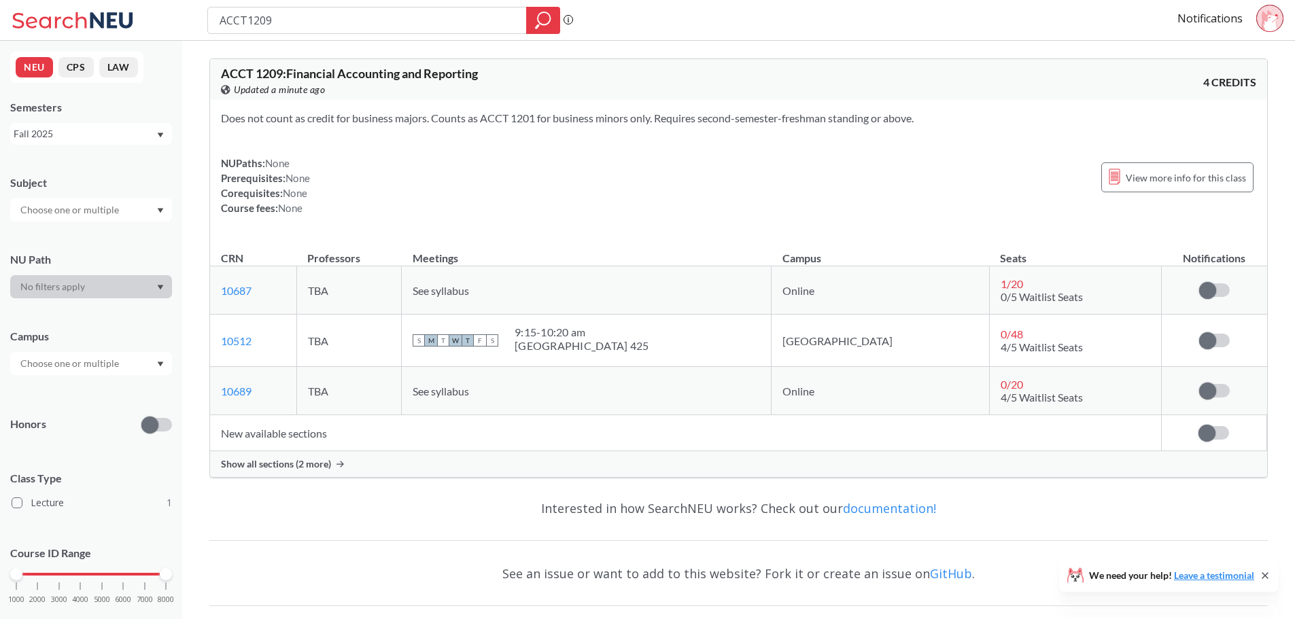 The image size is (1295, 619). I want to click on th: Campus, so click(880, 251).